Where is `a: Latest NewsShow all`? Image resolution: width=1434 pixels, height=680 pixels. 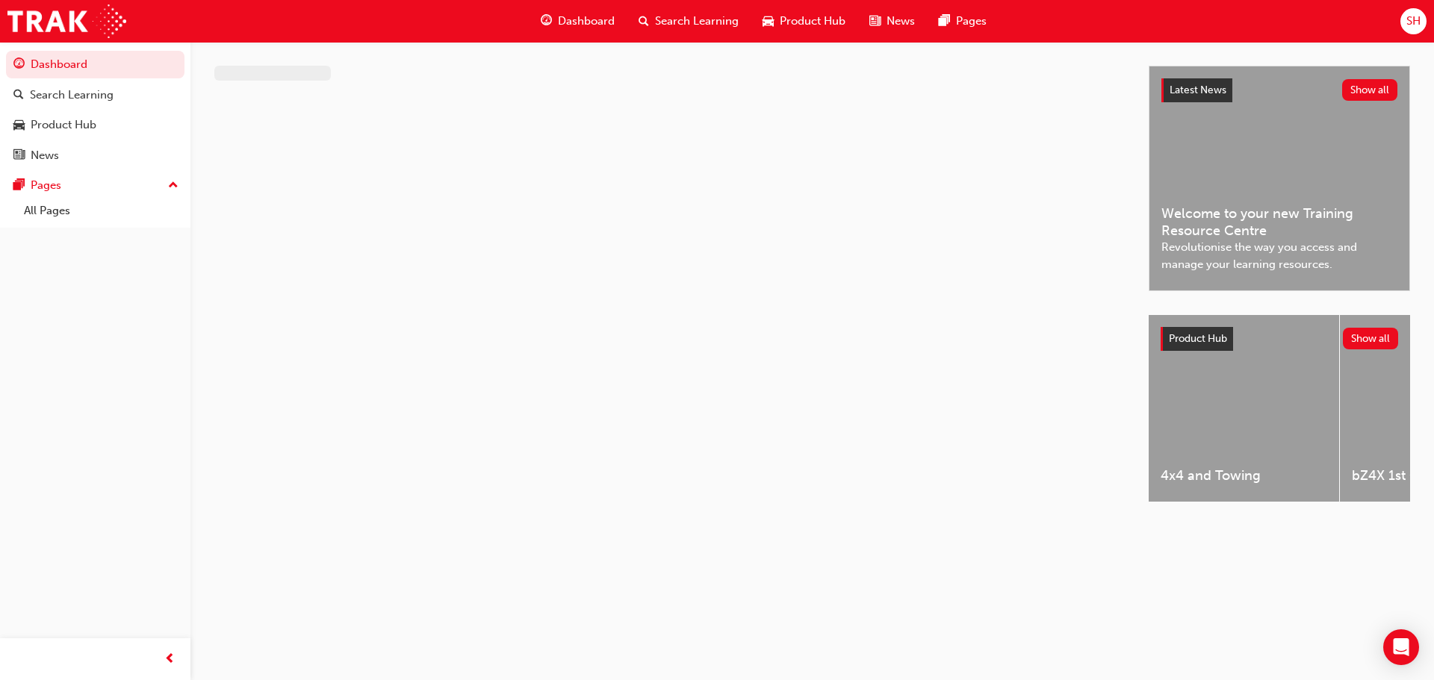 a: Latest NewsShow all is located at coordinates (1279, 90).